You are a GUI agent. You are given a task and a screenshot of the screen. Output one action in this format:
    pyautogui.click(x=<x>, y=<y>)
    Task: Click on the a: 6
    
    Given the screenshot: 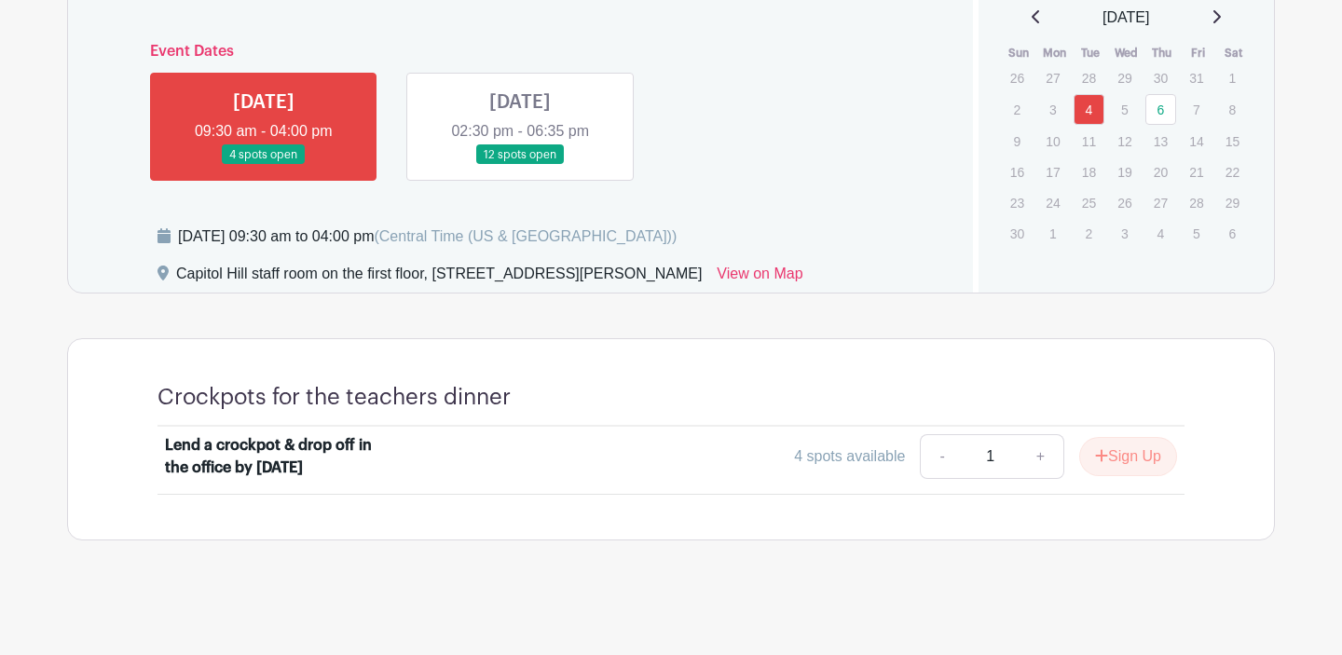 What is the action you would take?
    pyautogui.click(x=1160, y=109)
    